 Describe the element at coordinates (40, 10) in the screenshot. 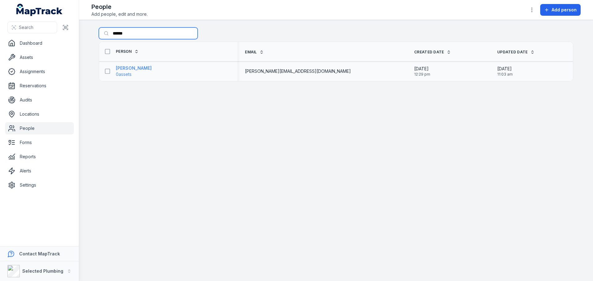

I see `a: MapTrack` at that location.